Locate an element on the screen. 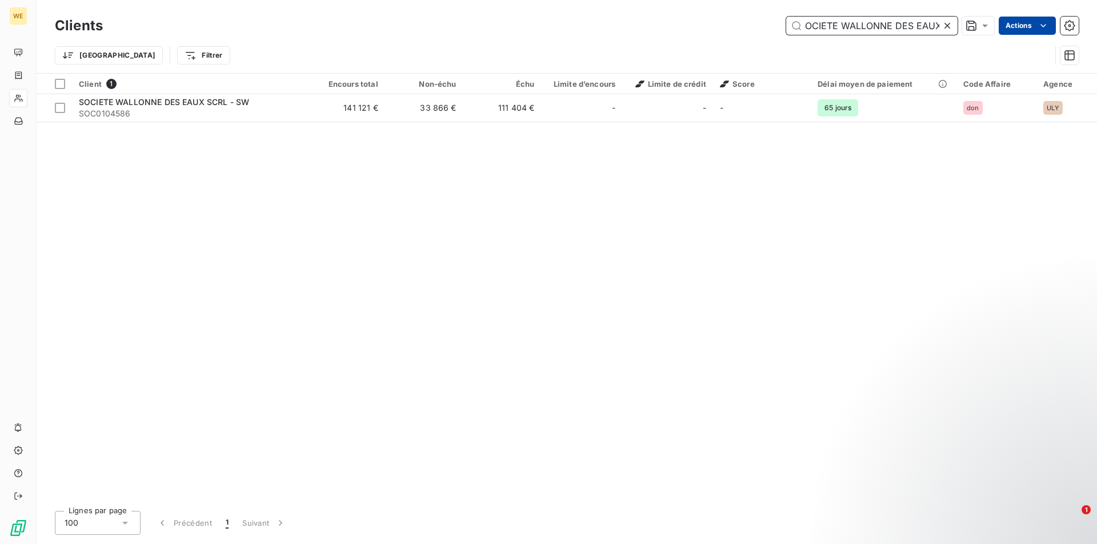 This screenshot has width=1097, height=544. span: don is located at coordinates (972, 108).